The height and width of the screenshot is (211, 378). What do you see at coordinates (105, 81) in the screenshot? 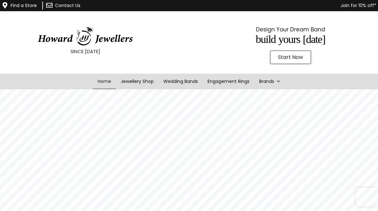
I see `a: Home` at bounding box center [105, 81].